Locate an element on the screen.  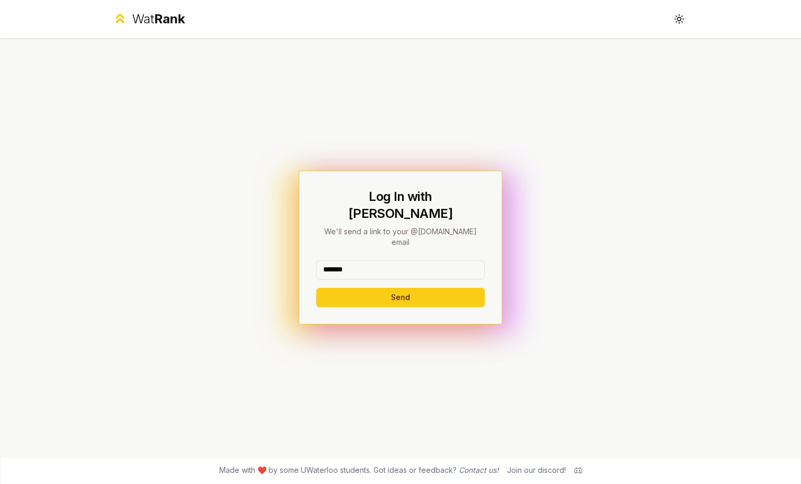
button: Send is located at coordinates (401, 297).